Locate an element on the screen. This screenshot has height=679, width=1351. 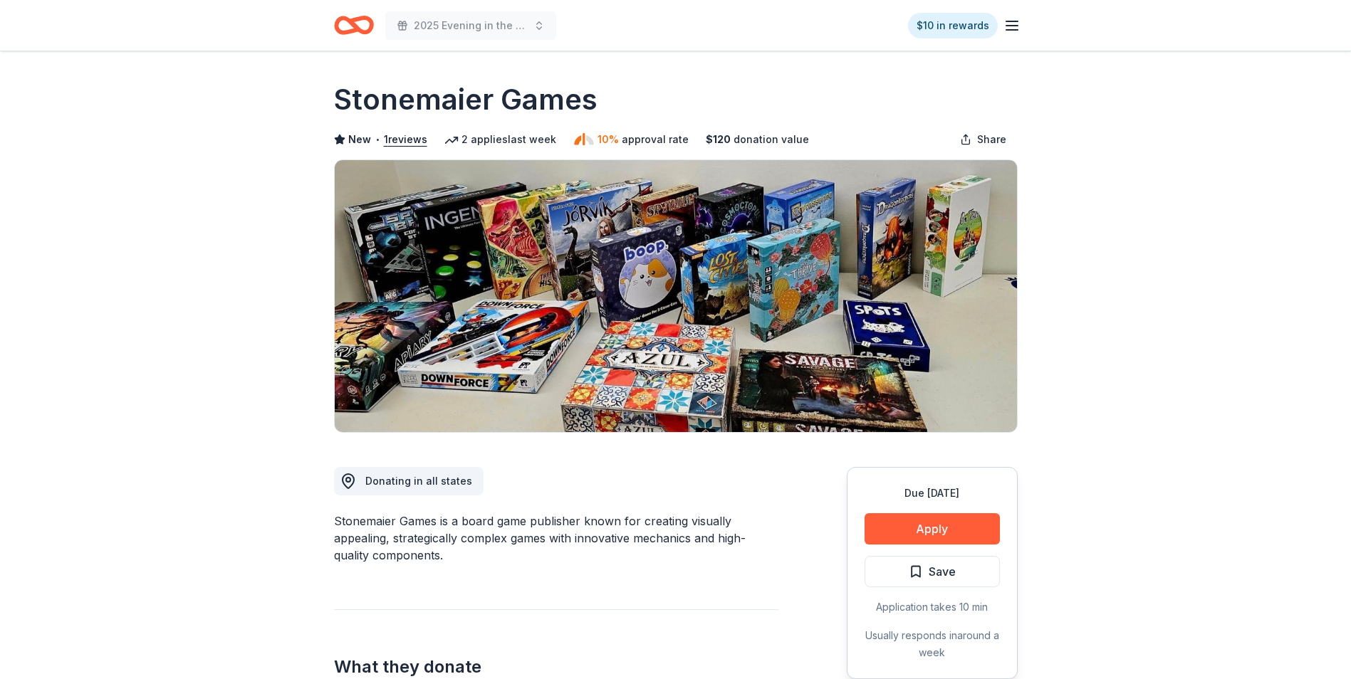
a: Home is located at coordinates (354, 25).